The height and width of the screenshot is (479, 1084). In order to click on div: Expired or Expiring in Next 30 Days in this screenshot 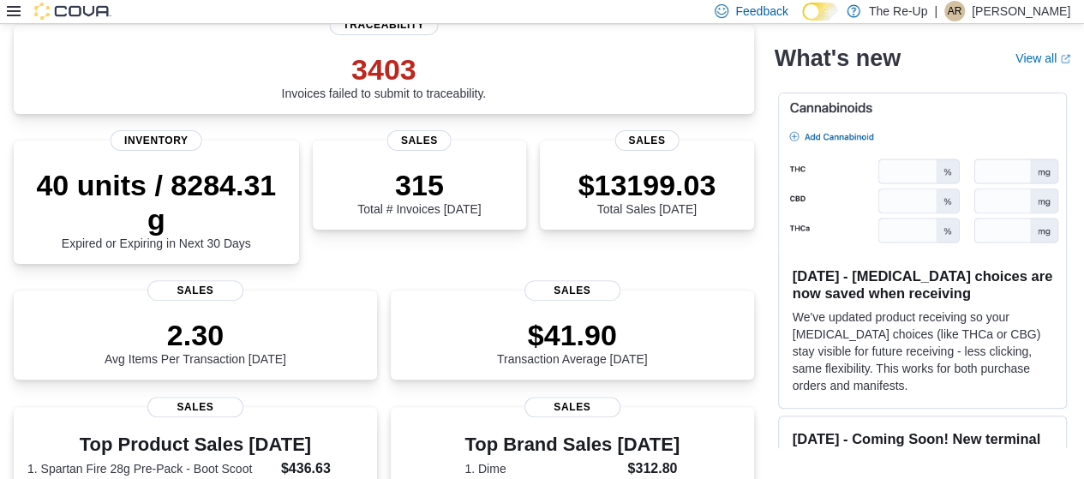, I will do `click(156, 209)`.